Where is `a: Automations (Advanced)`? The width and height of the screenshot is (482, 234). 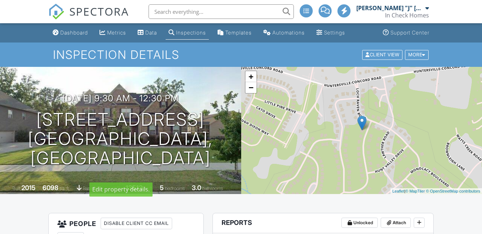 a: Automations (Advanced) is located at coordinates (284, 33).